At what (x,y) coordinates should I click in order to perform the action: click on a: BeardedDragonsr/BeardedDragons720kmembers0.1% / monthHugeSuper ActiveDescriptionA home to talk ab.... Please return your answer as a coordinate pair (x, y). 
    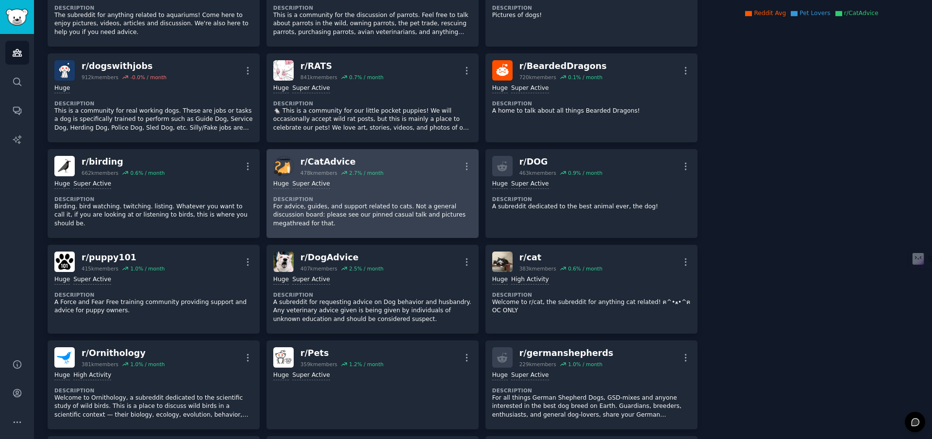
    Looking at the image, I should click on (591, 98).